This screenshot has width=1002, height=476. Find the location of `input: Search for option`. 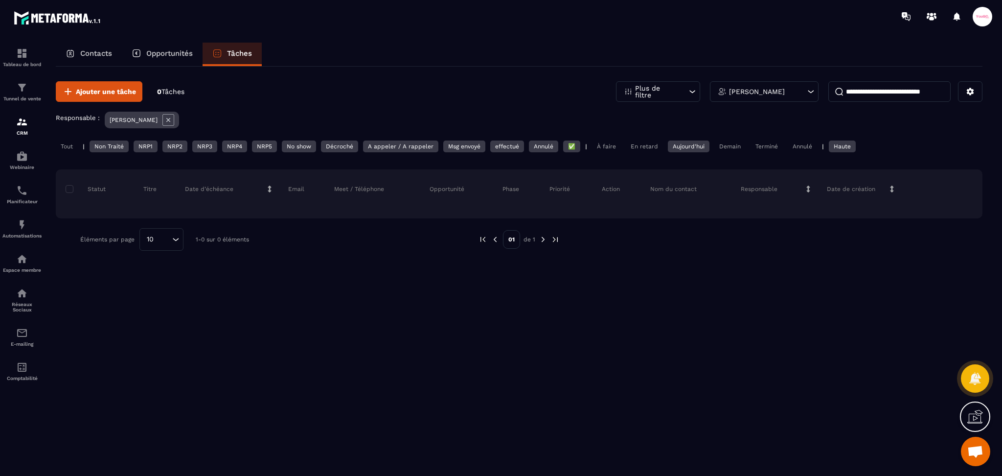

input: Search for option is located at coordinates (163, 239).